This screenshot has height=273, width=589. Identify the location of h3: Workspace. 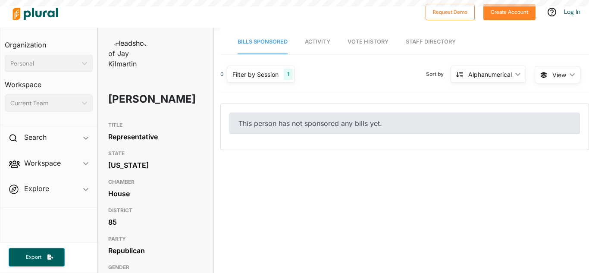
(49, 81).